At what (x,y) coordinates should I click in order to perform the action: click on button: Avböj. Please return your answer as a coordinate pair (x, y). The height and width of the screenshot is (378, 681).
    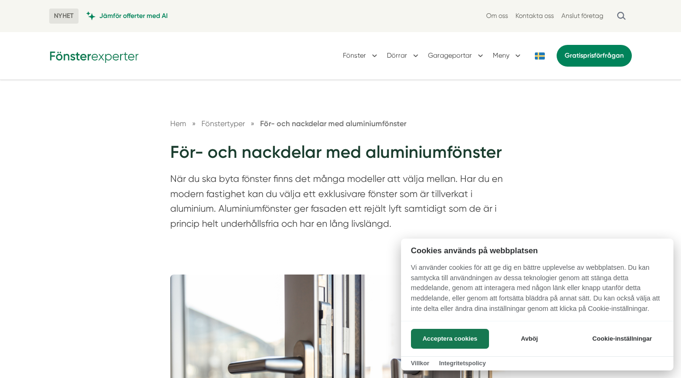
    Looking at the image, I should click on (529, 339).